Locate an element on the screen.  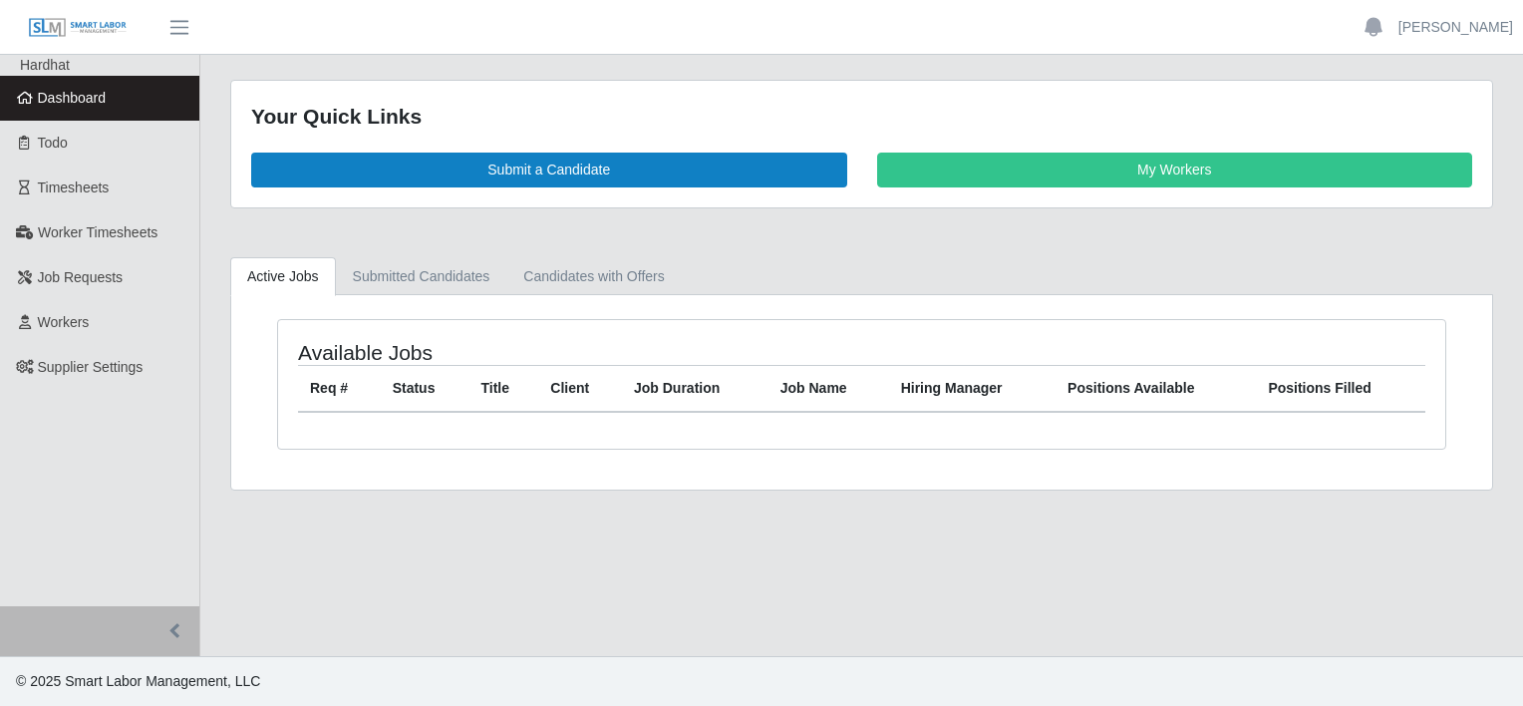
a: Submit a Candidate is located at coordinates (549, 169).